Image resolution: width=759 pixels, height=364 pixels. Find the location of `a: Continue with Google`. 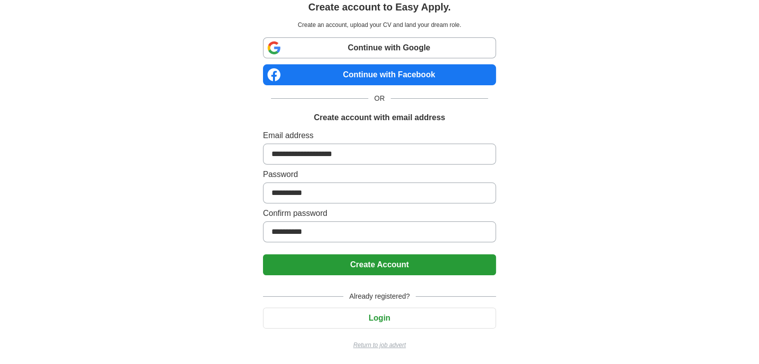

a: Continue with Google is located at coordinates (379, 48).